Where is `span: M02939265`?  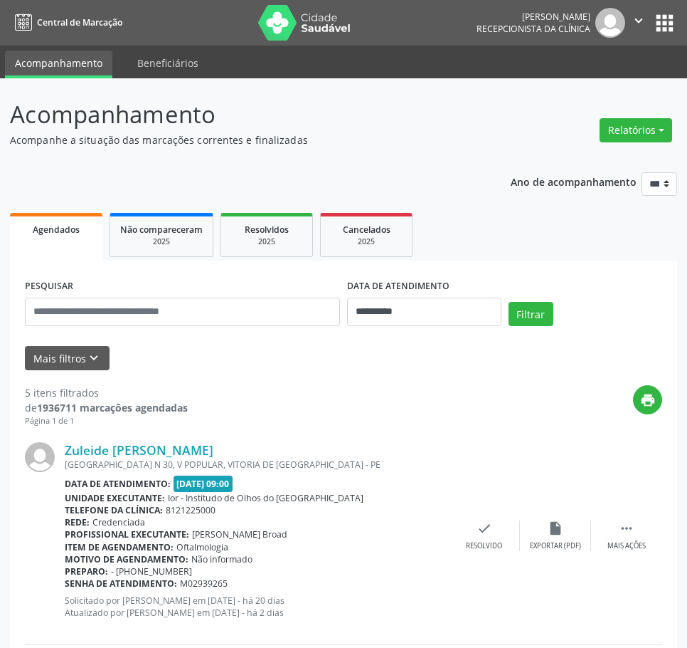 span: M02939265 is located at coordinates (204, 583).